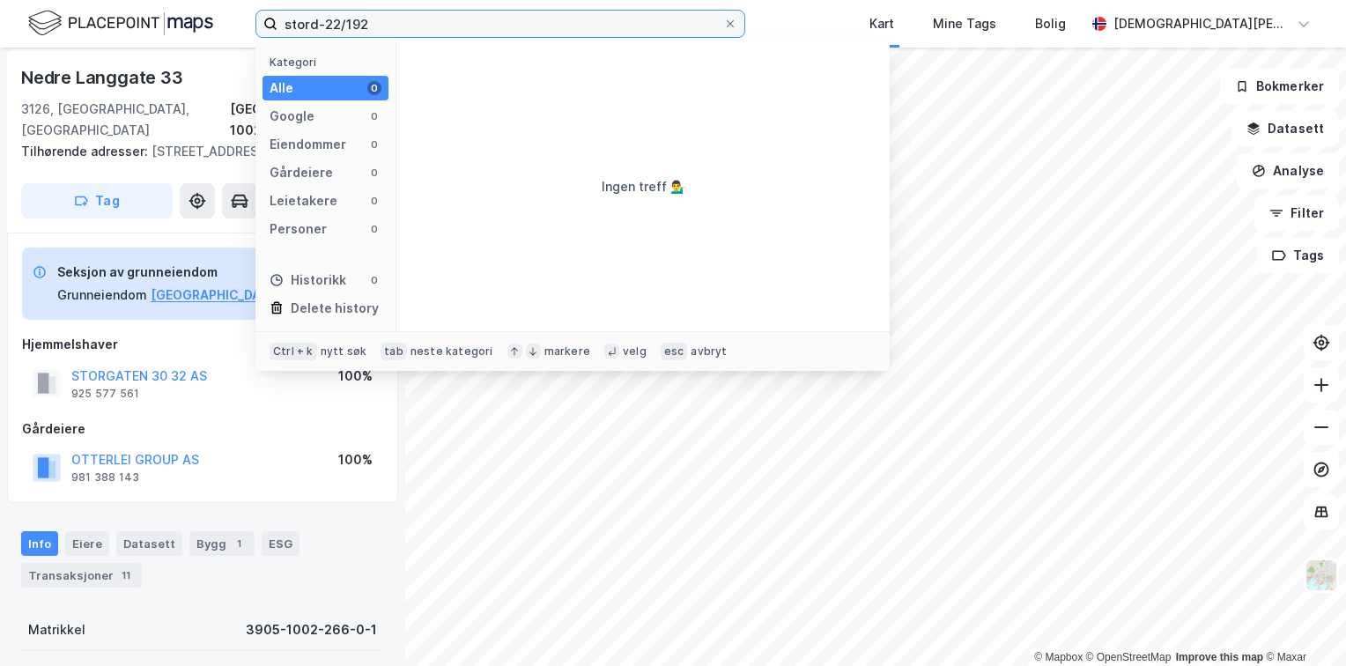 The width and height of the screenshot is (1346, 666). Describe the element at coordinates (126, 575) in the screenshot. I see `div: 11` at that location.